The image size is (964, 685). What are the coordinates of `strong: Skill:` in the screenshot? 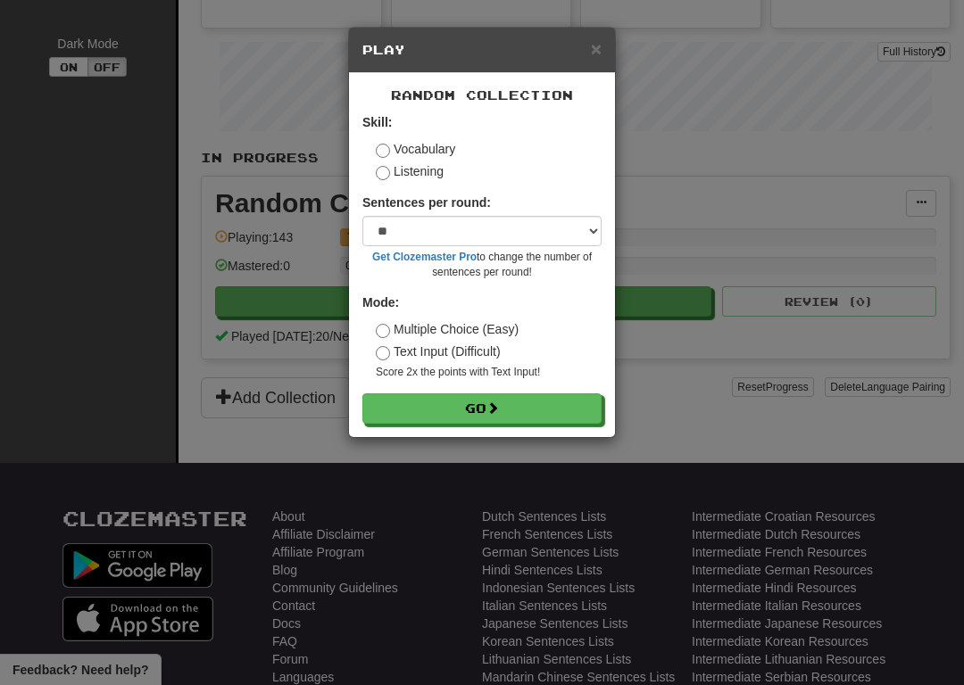 It's located at (377, 122).